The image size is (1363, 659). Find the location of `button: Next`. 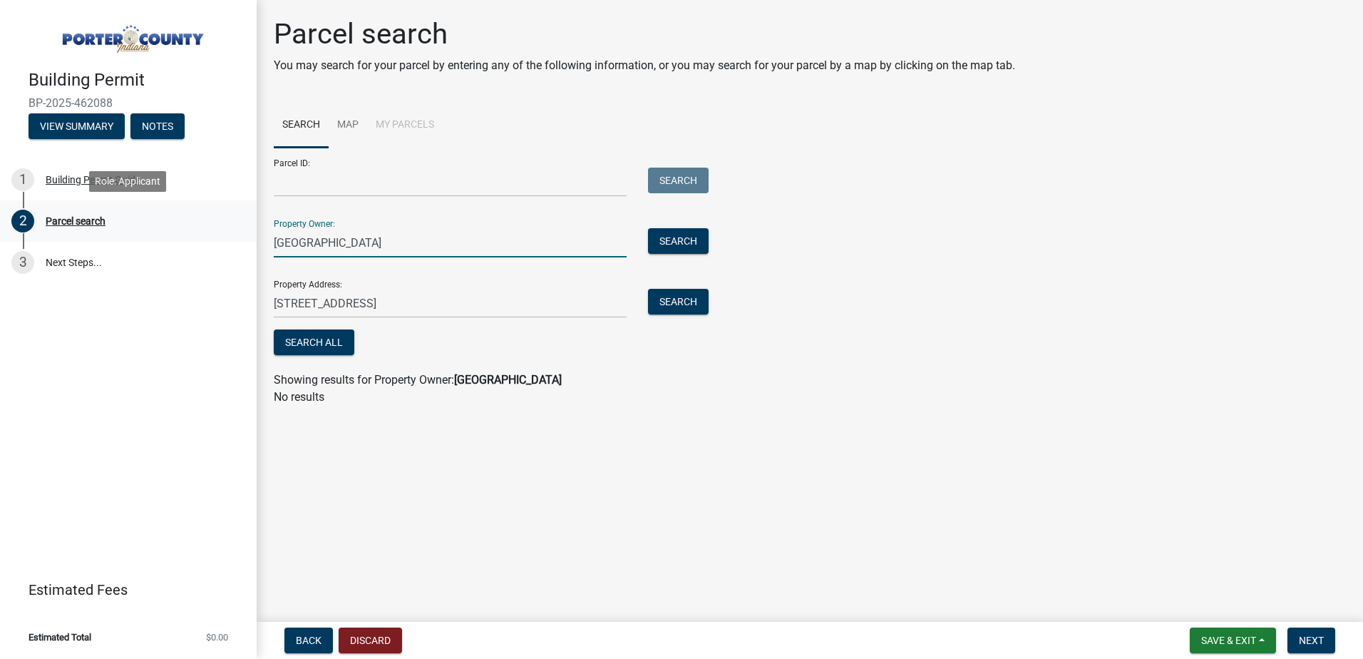

button: Next is located at coordinates (1311, 640).